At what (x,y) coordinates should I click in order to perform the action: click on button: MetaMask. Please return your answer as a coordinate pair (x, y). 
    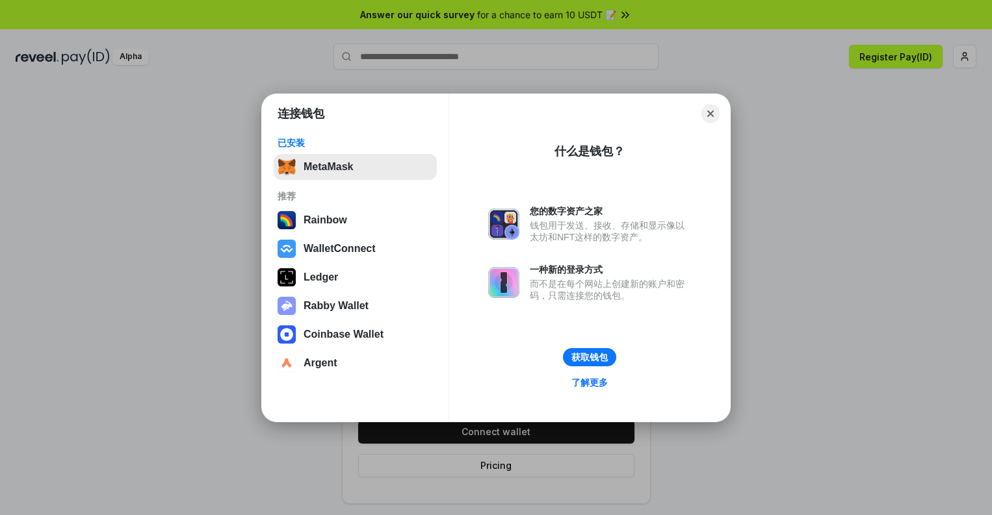
    Looking at the image, I should click on (355, 167).